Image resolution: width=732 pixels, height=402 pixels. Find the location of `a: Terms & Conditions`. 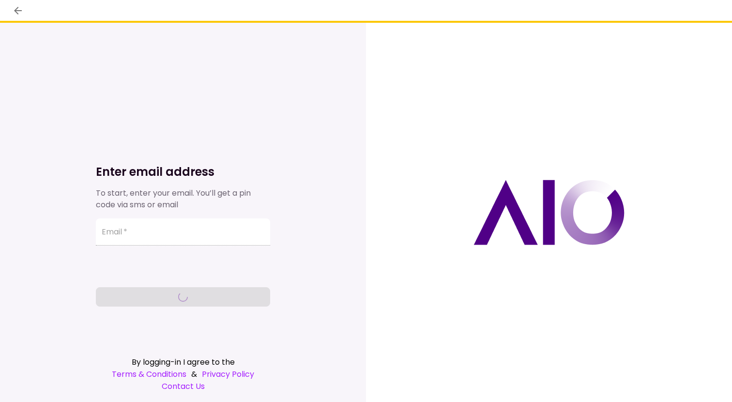

a: Terms & Conditions is located at coordinates (149, 374).